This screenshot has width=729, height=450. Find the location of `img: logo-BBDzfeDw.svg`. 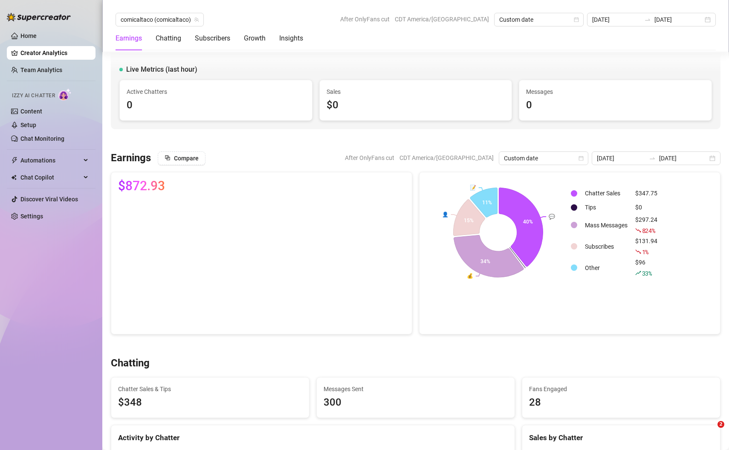

img: logo-BBDzfeDw.svg is located at coordinates (39, 17).